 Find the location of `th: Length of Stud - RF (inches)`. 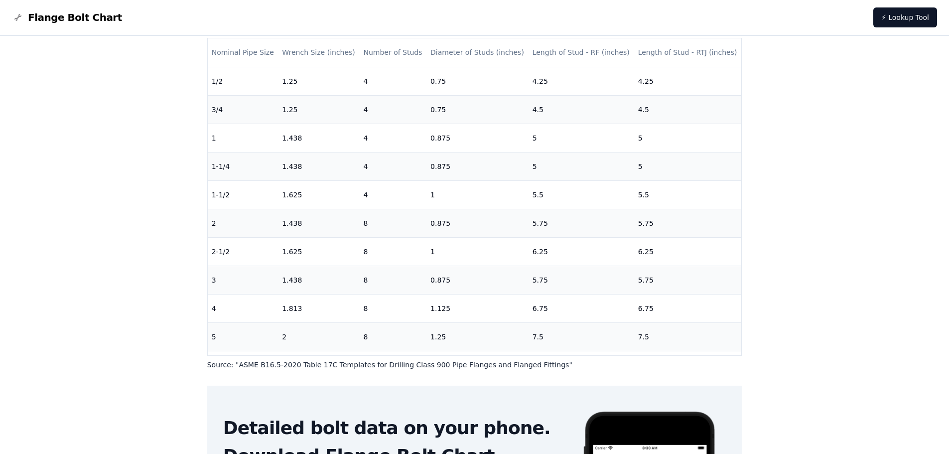

th: Length of Stud - RF (inches) is located at coordinates (581, 52).